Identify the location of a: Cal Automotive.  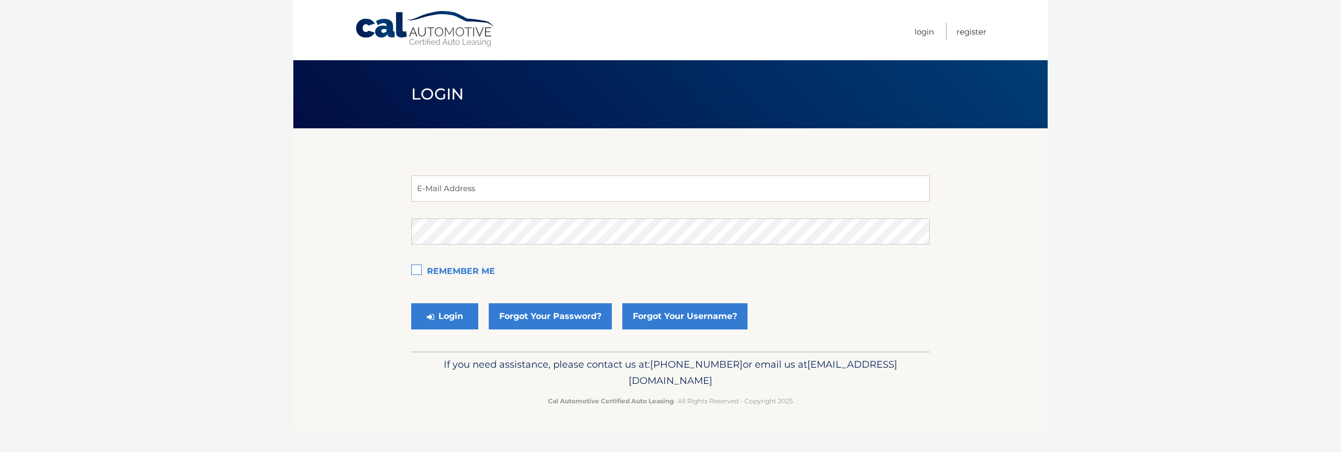
(425, 29).